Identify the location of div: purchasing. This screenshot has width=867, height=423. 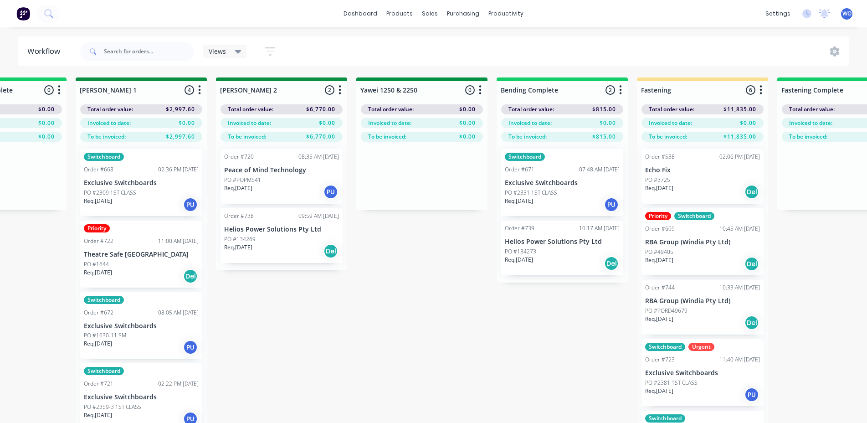
(463, 14).